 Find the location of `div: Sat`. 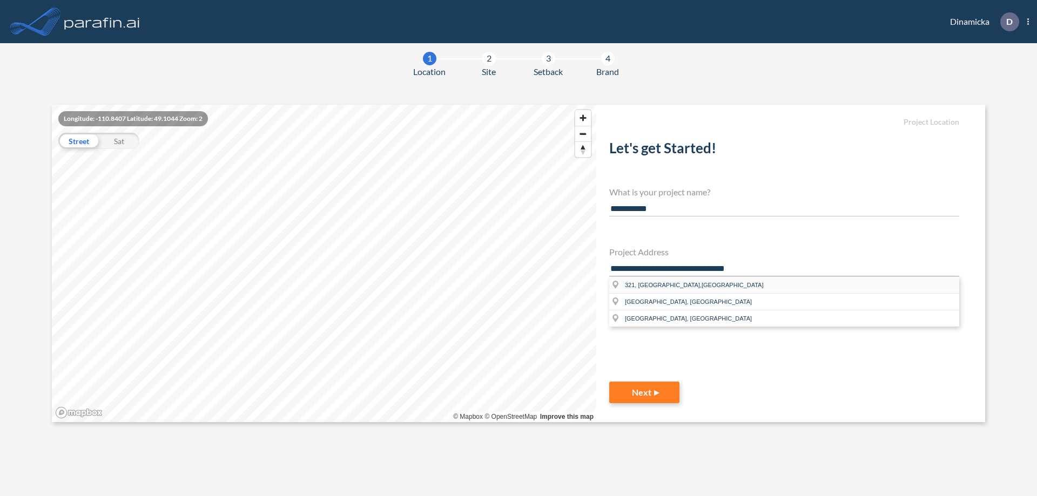

div: Sat is located at coordinates (119, 141).